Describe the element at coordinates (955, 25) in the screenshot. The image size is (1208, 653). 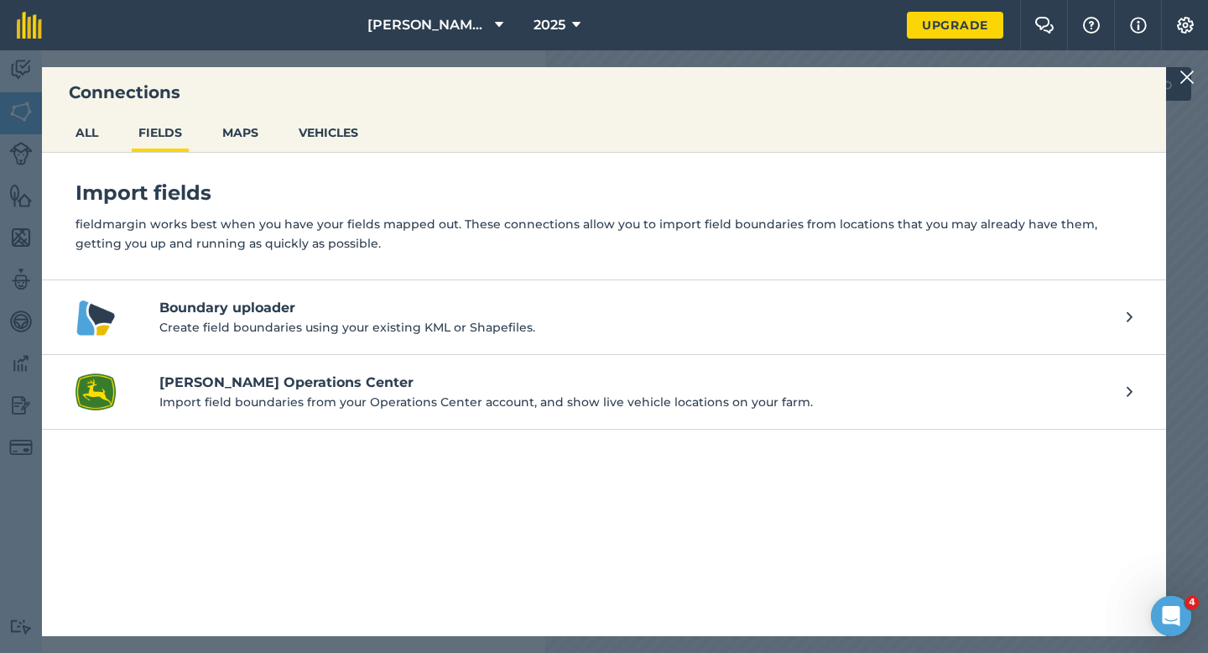
I see `a: Upgrade` at that location.